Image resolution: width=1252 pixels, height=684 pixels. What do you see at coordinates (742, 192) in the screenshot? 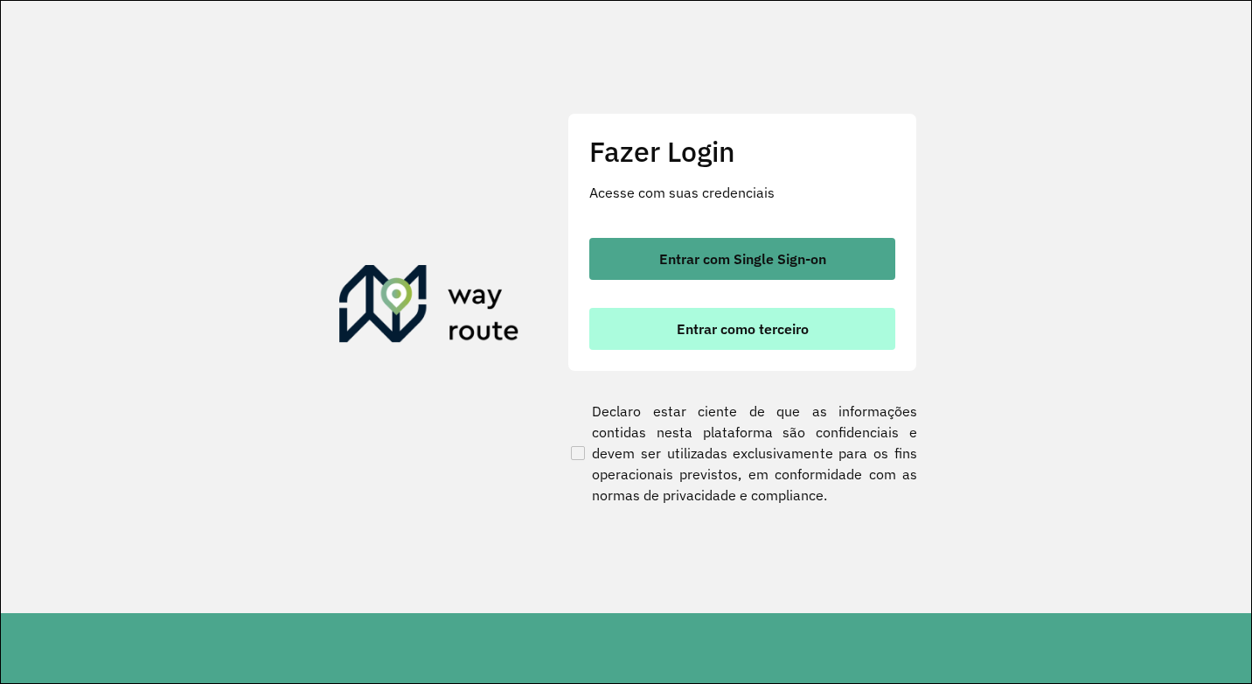
I see `p: Acesse com suas credenciais` at bounding box center [742, 192].